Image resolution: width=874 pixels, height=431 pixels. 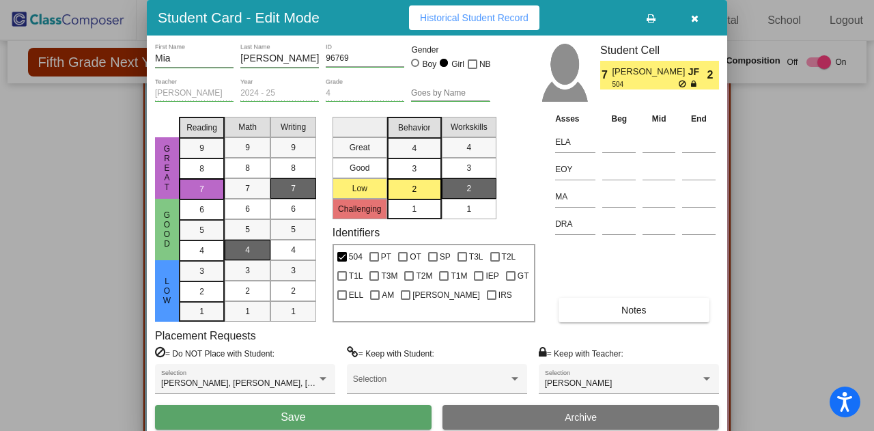 What do you see at coordinates (509, 257) in the screenshot?
I see `span: T2L` at bounding box center [509, 257].